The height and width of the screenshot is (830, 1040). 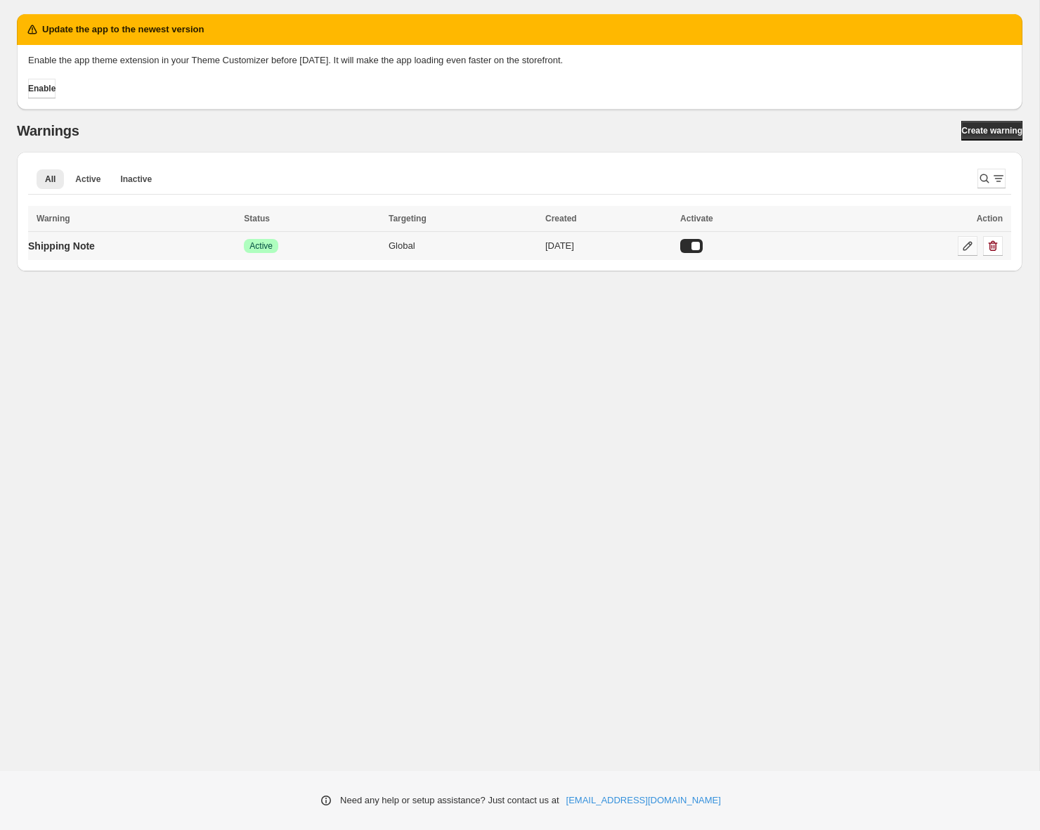 I want to click on span: Action, so click(x=989, y=219).